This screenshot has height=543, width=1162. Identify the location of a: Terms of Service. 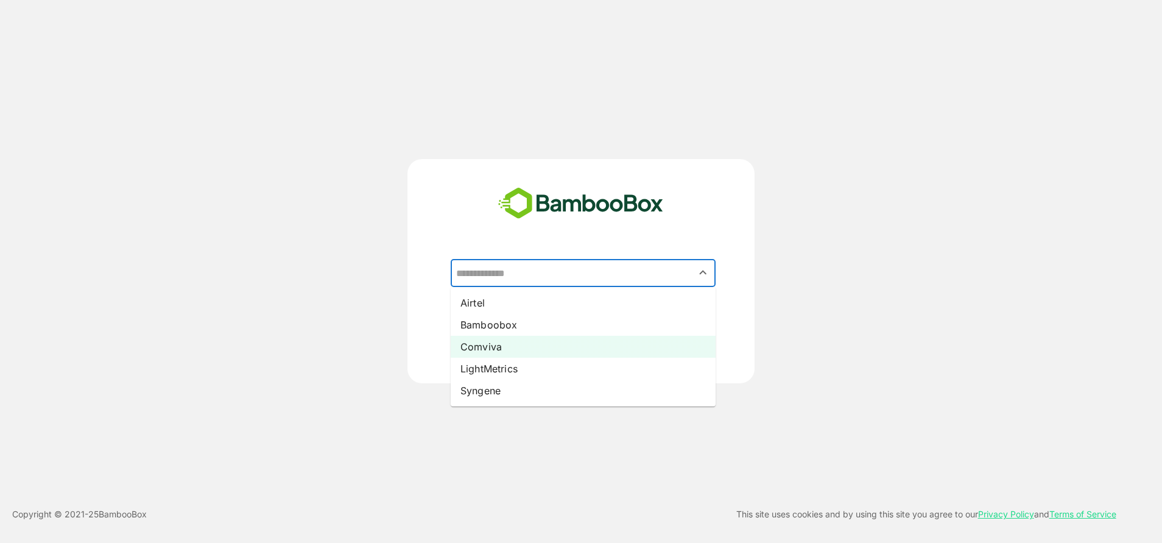
(1083, 513).